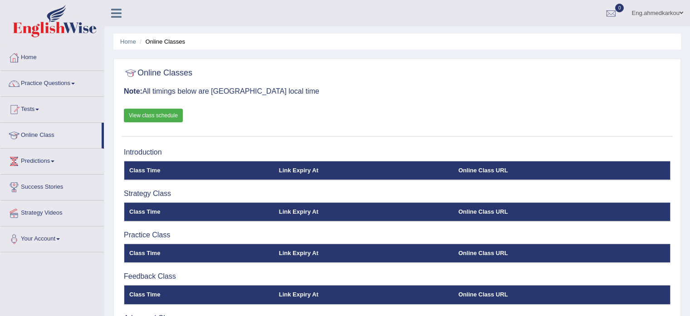 The height and width of the screenshot is (316, 690). Describe the element at coordinates (51, 134) in the screenshot. I see `a: Online Class` at that location.